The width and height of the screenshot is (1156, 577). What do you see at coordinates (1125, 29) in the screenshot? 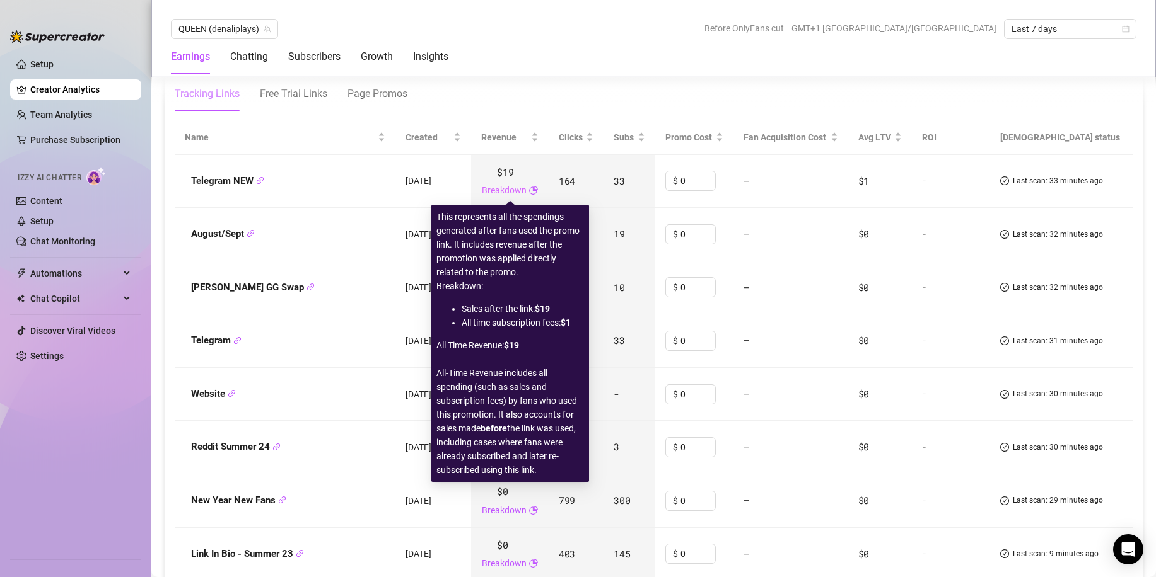
I see `span: calendar` at bounding box center [1125, 29].